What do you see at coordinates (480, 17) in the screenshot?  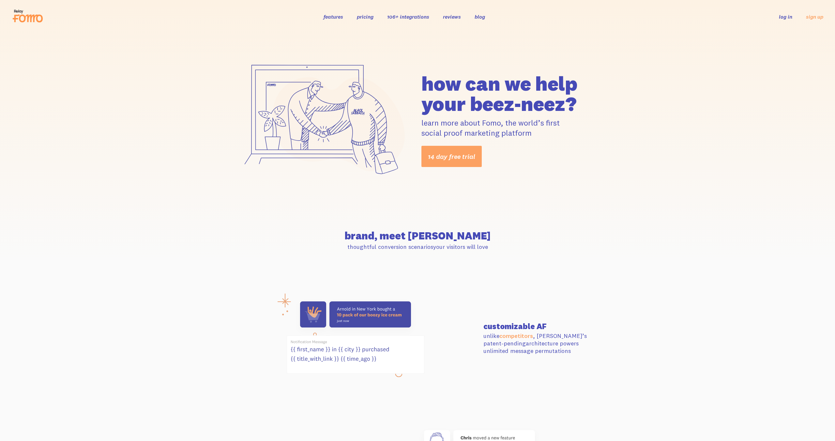 I see `a: blog` at bounding box center [480, 17].